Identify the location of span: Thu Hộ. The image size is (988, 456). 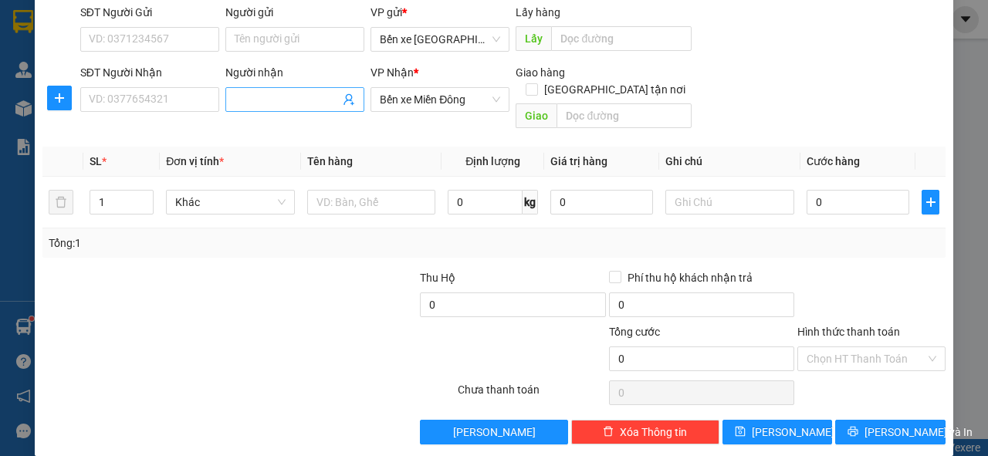
(437, 278).